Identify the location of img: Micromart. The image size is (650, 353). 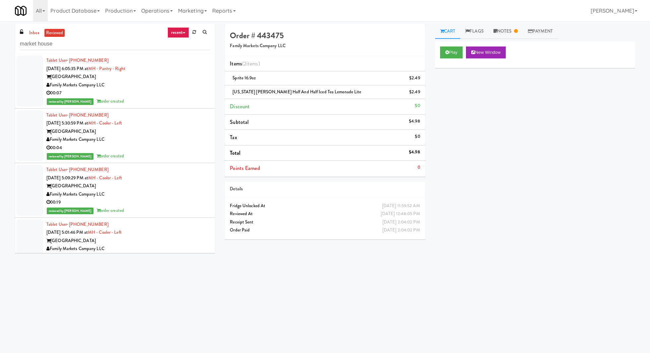
(21, 11).